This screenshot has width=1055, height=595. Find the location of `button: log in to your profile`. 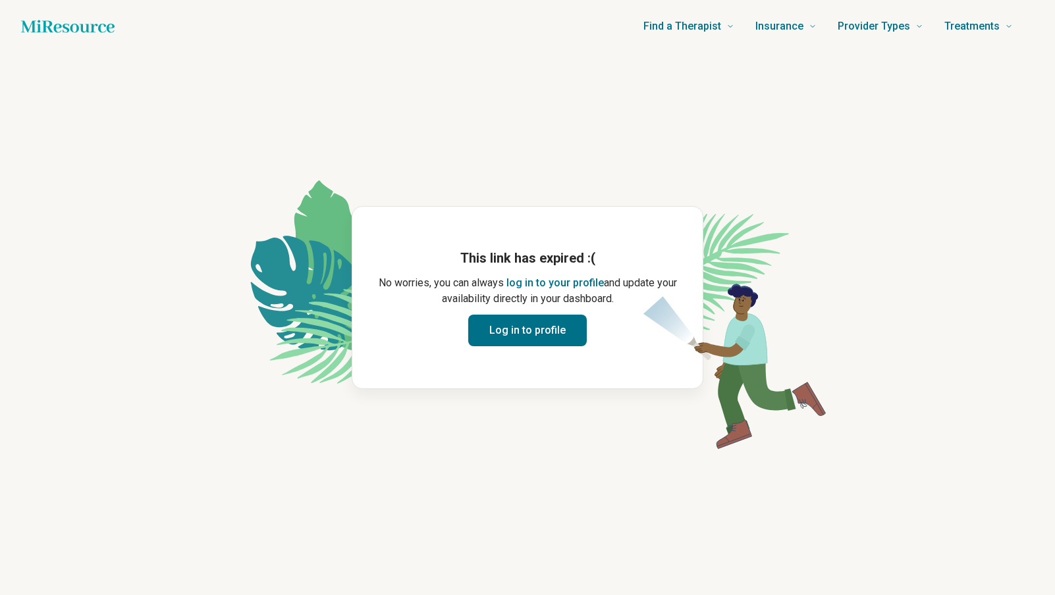

button: log in to your profile is located at coordinates (555, 283).